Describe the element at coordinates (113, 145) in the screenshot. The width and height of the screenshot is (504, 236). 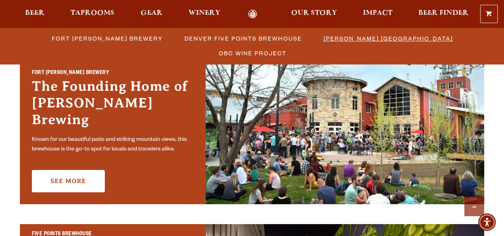
I see `p: Known for our beautiful patio and striking mountain views, this brewhouse is the go-to spot for l...` at that location.